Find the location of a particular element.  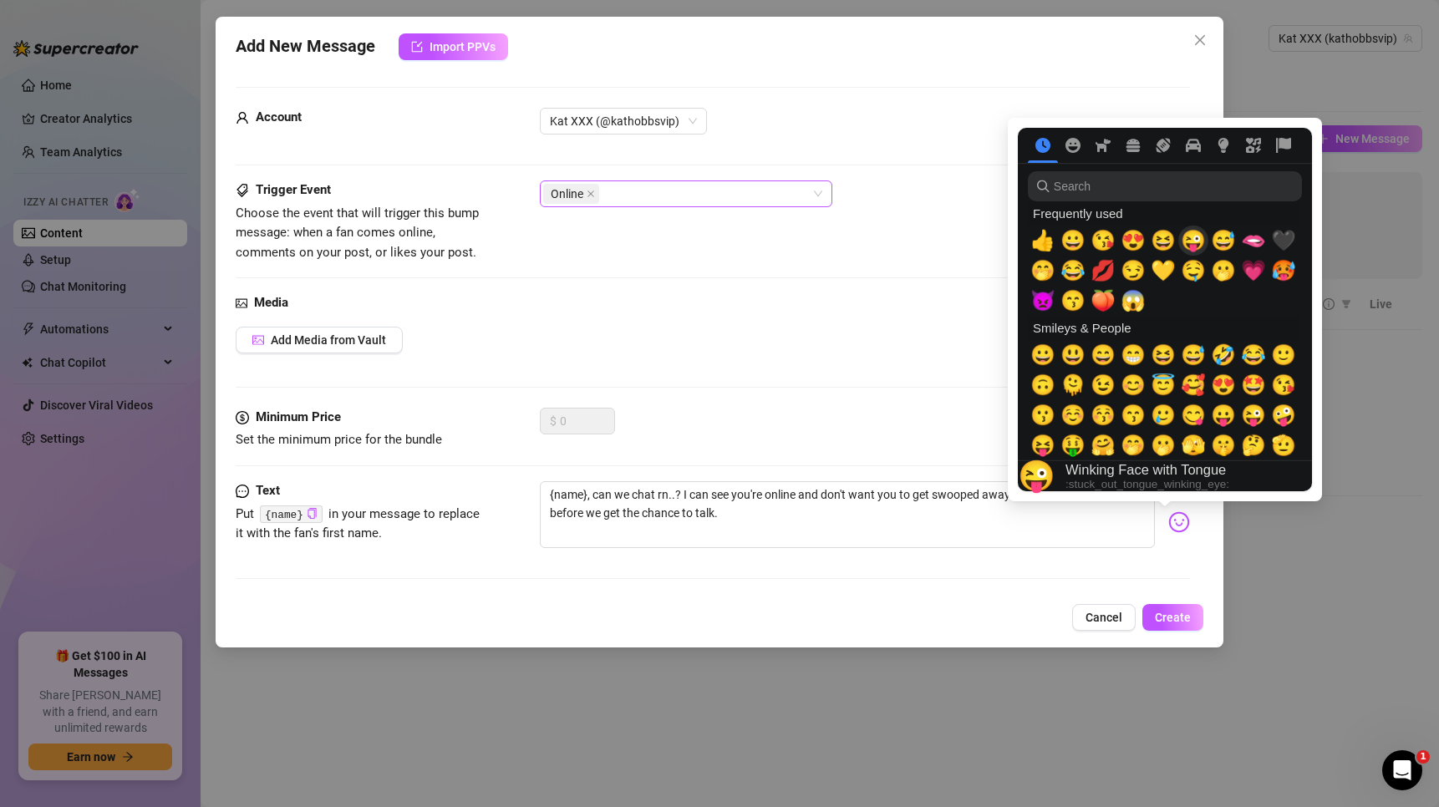

strong: Trigger Event is located at coordinates (293, 190).